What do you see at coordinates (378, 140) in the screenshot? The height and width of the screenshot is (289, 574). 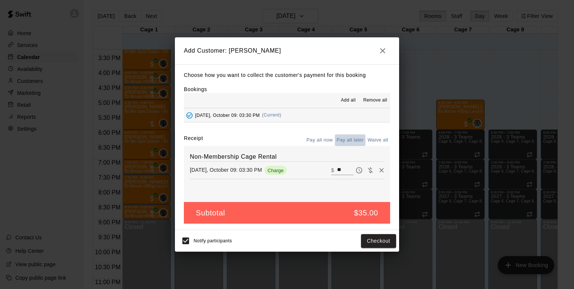 I see `button: Waive all` at bounding box center [378, 140].